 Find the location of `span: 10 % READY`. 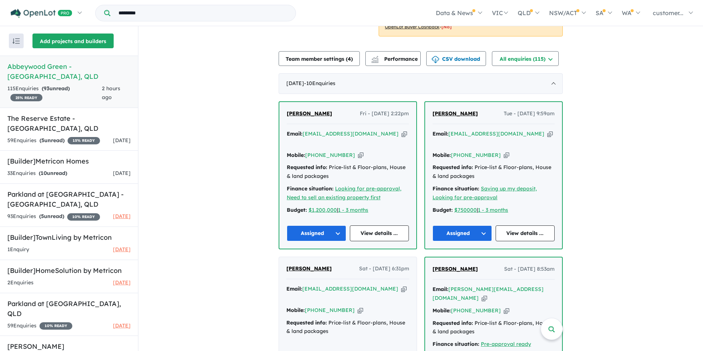

span: 10 % READY is located at coordinates (83, 217).